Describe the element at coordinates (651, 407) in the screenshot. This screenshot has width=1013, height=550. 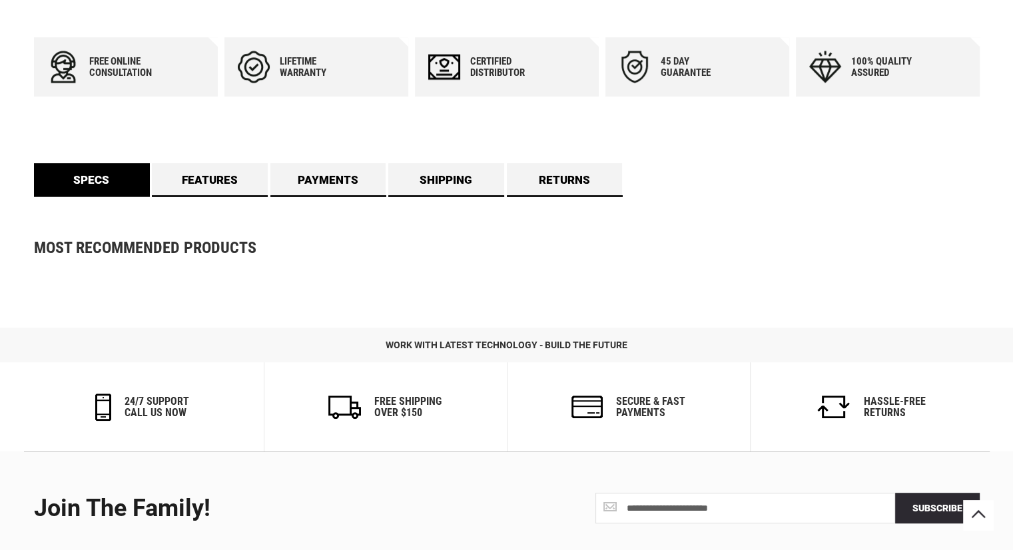
I see `h6: secure & fast payments` at that location.